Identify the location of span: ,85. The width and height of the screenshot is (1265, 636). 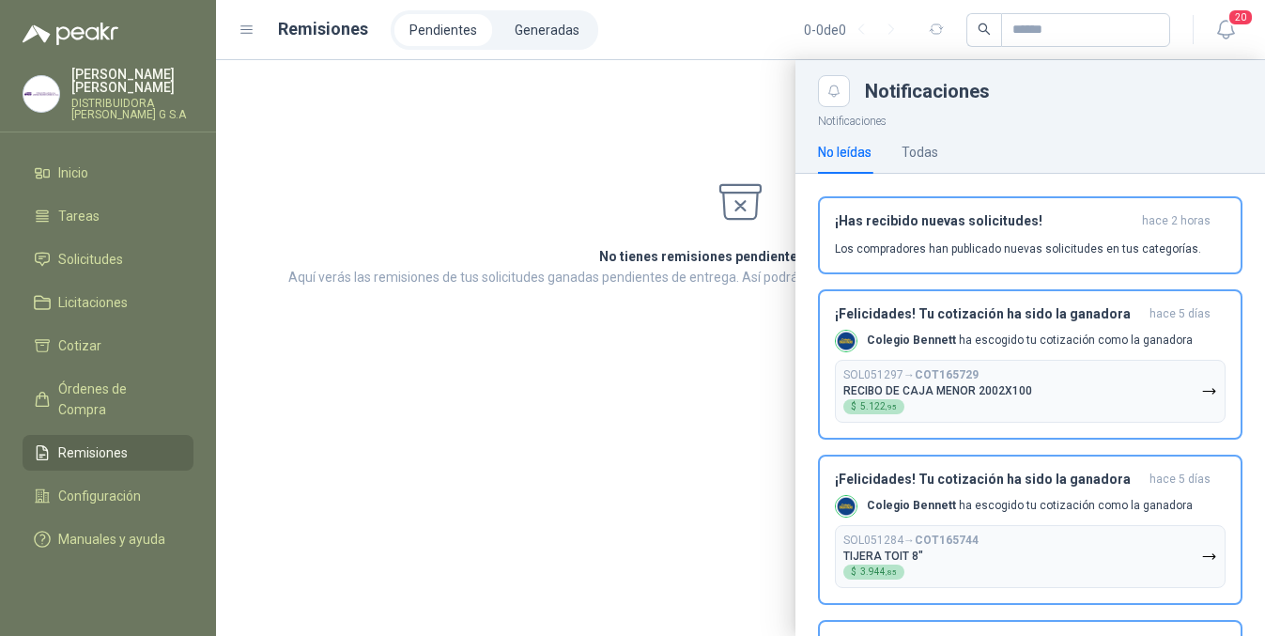
(891, 572).